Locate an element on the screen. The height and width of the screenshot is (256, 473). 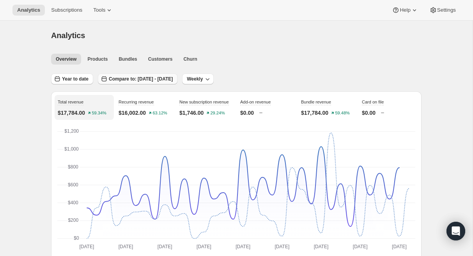
span: Customers is located at coordinates (160, 59).